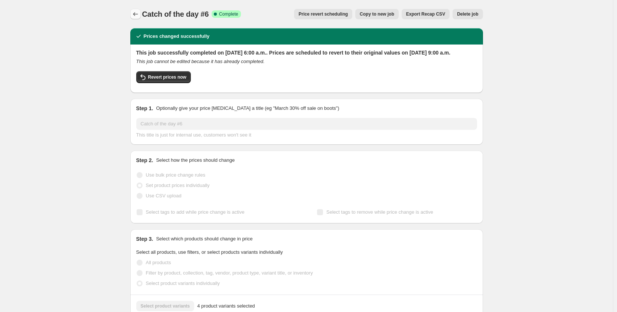  I want to click on i: This job cannot be edited because it has already completed., so click(200, 61).